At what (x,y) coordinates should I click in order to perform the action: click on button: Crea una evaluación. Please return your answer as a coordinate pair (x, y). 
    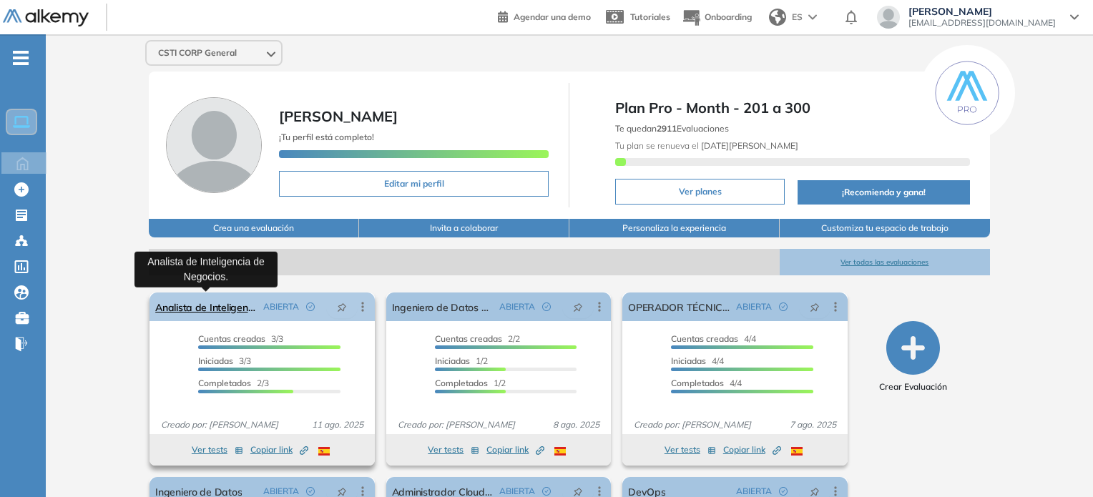
    Looking at the image, I should click on (254, 228).